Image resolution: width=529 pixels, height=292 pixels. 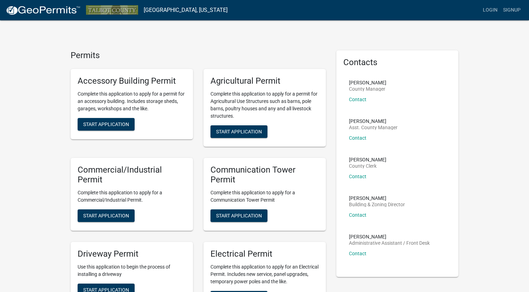 What do you see at coordinates (512, 10) in the screenshot?
I see `a: Signup` at bounding box center [512, 10].